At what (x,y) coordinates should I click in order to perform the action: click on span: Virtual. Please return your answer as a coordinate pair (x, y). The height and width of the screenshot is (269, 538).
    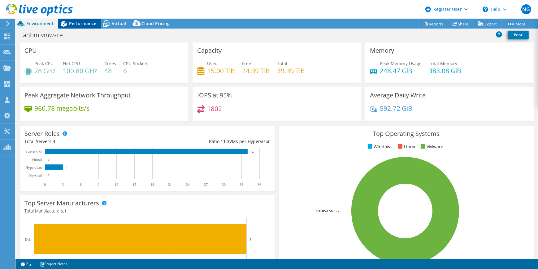
    Looking at the image, I should click on (119, 23).